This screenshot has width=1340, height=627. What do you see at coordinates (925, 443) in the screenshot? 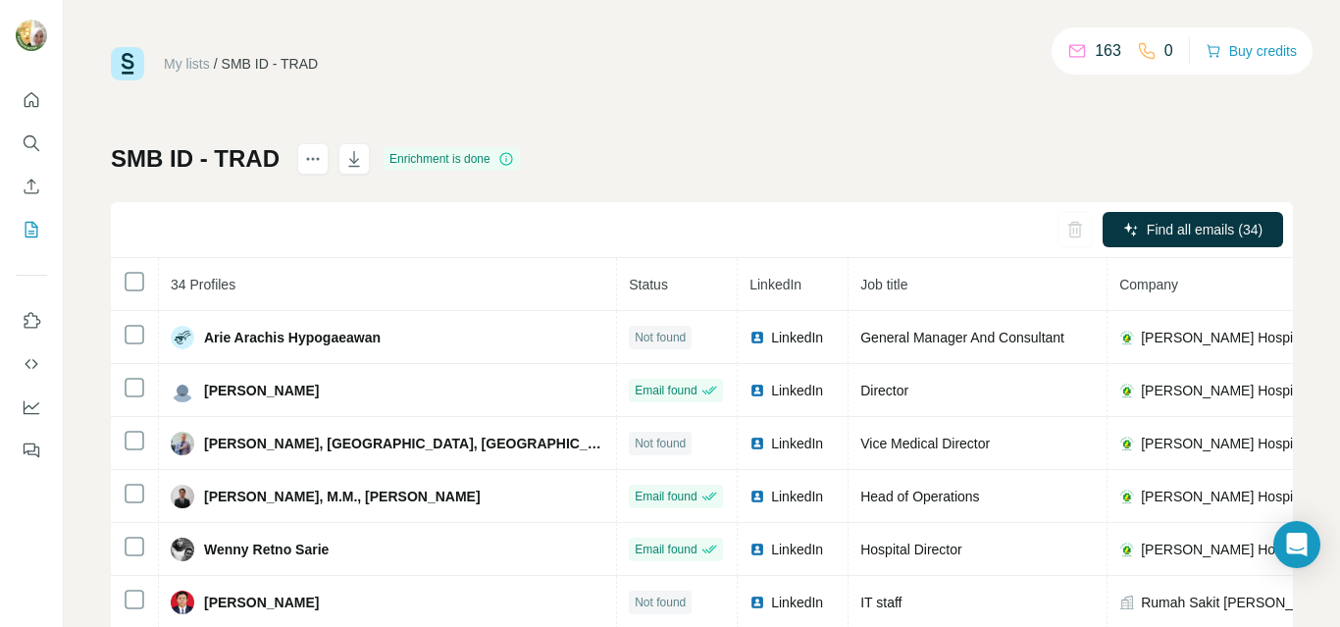
I see `span: Vice Medical Director` at bounding box center [925, 443].